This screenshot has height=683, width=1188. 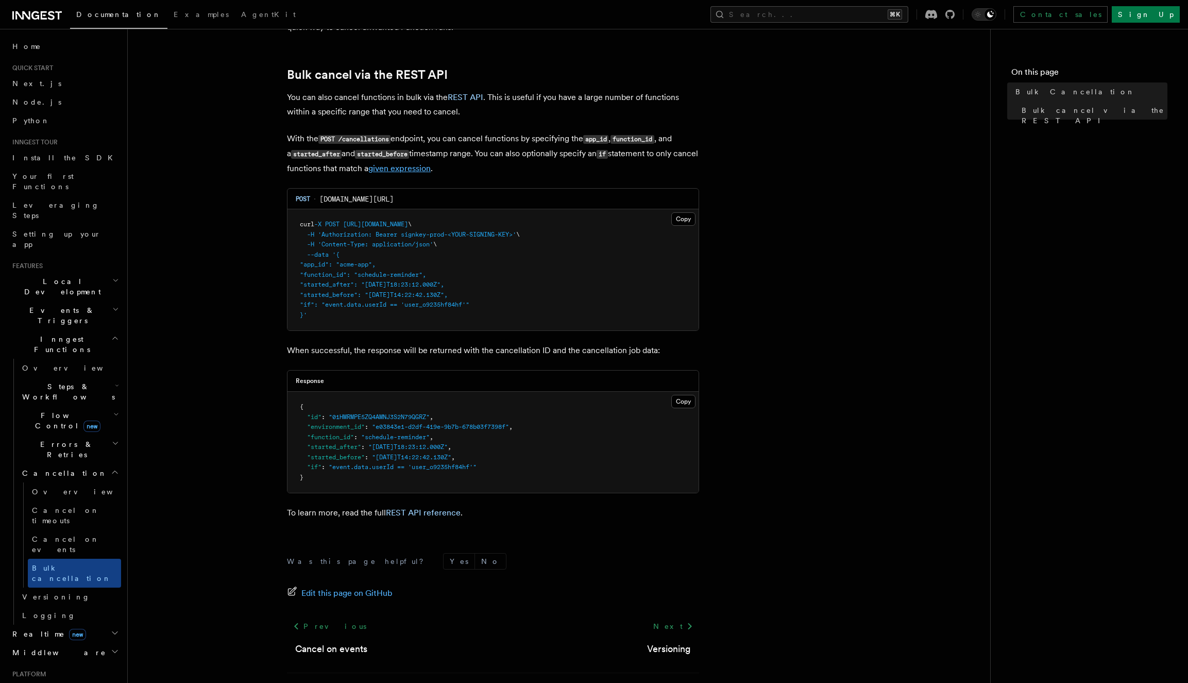 What do you see at coordinates (57, 239) in the screenshot?
I see `span: Setting up your app` at bounding box center [57, 239].